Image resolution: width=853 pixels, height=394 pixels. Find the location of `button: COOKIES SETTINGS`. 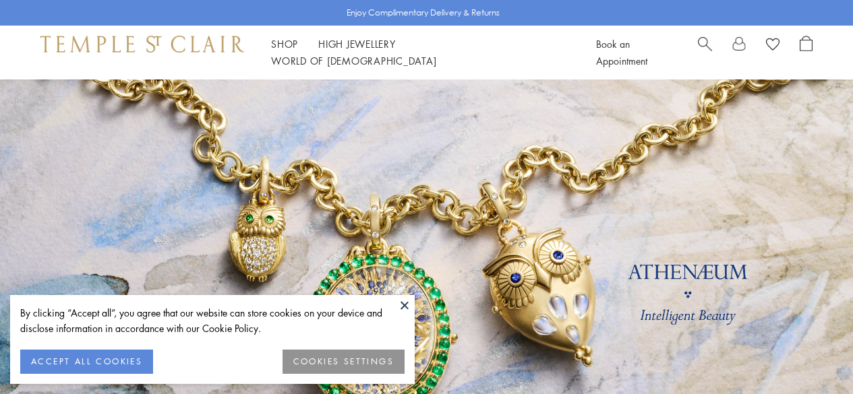

button: COOKIES SETTINGS is located at coordinates (343, 362).